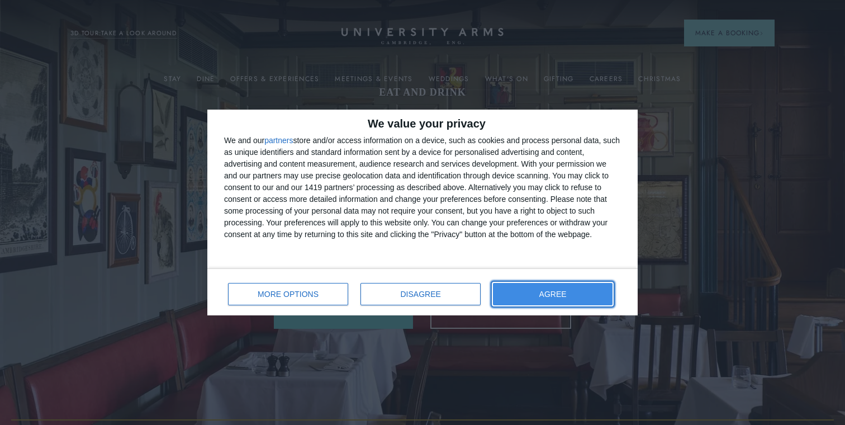 This screenshot has width=845, height=425. I want to click on h2: We value your privacy, so click(423, 124).